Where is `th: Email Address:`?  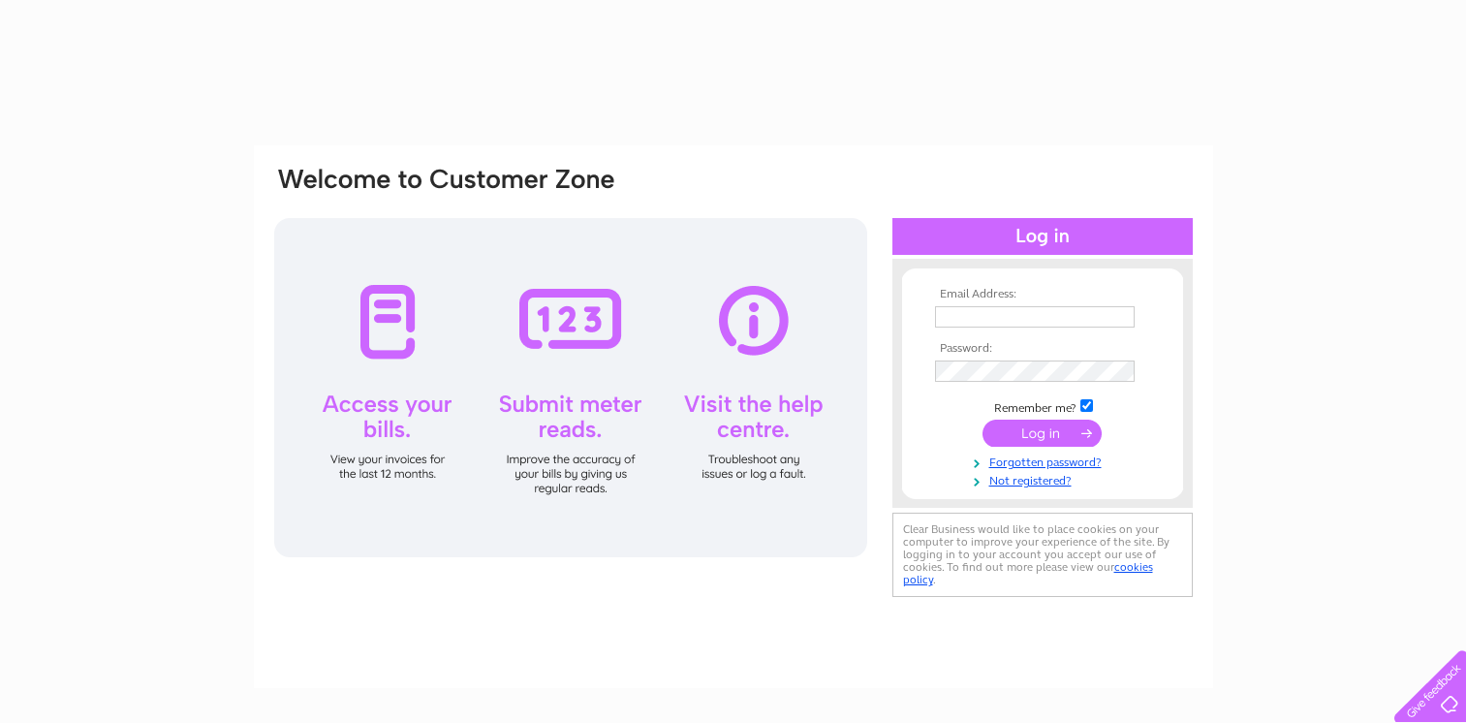
th: Email Address: is located at coordinates (1042, 294).